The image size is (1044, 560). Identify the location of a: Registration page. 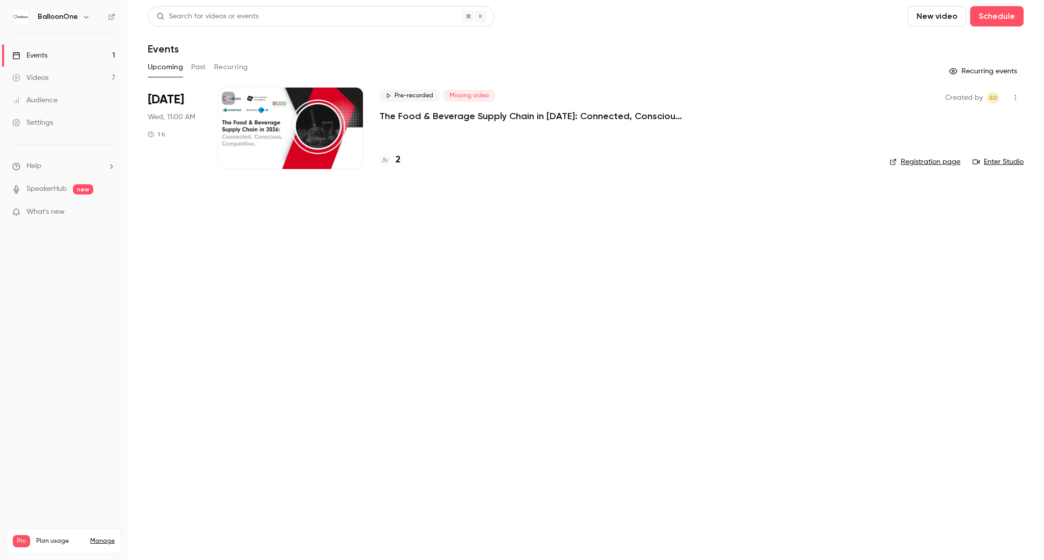
(924, 162).